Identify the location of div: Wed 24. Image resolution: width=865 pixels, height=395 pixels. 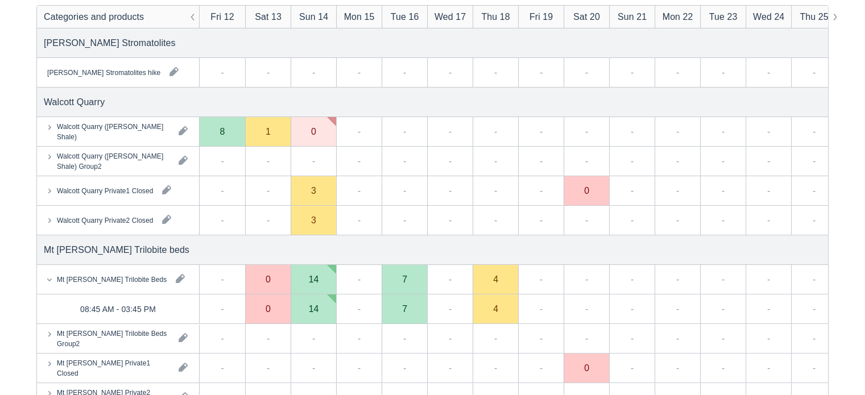
(768, 16).